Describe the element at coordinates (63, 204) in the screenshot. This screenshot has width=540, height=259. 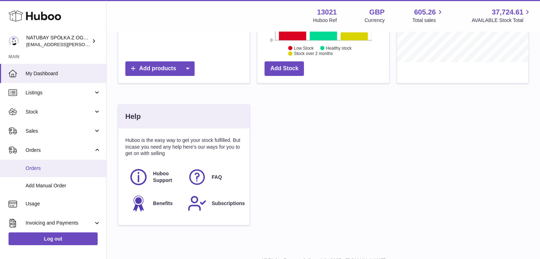
I see `span: Usage` at that location.